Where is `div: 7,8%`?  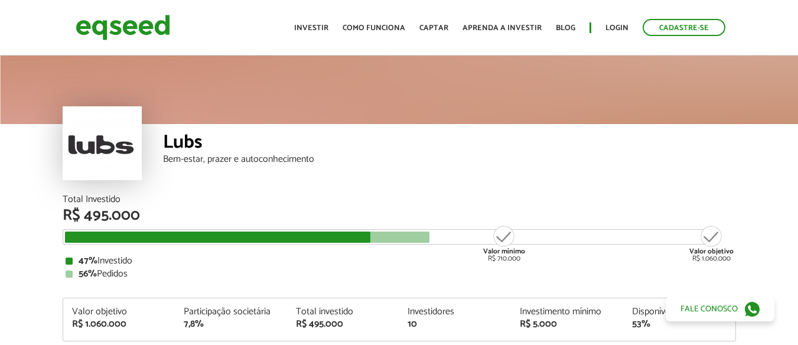 div: 7,8% is located at coordinates (231, 324).